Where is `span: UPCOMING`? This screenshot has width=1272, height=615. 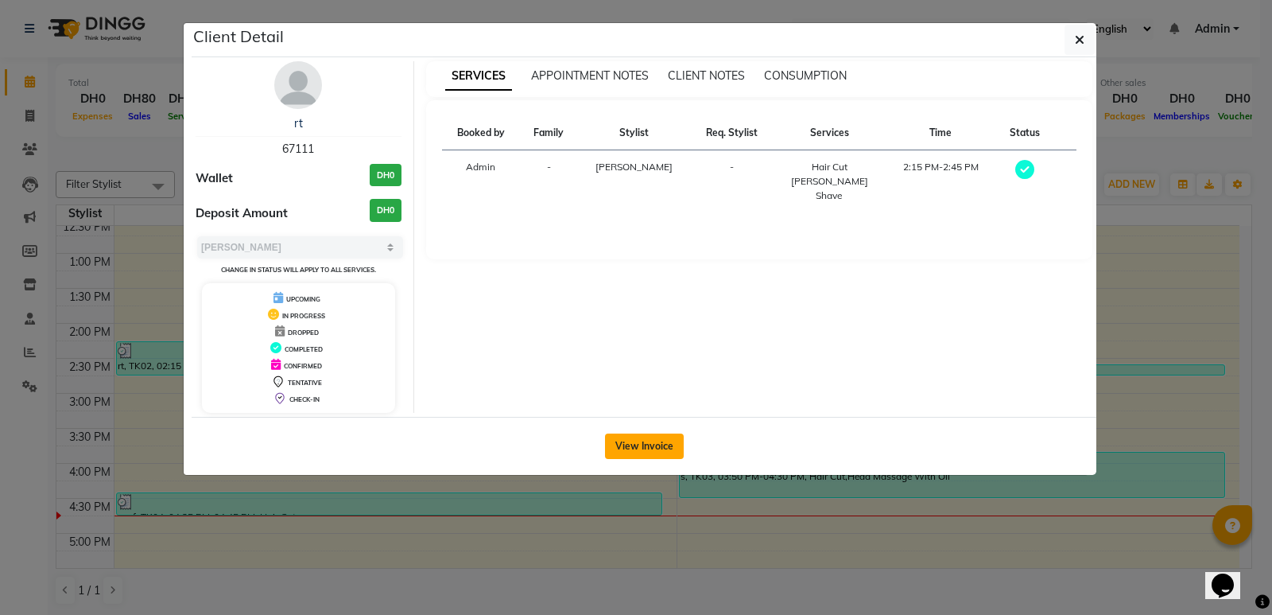
span: UPCOMING is located at coordinates (303, 299).